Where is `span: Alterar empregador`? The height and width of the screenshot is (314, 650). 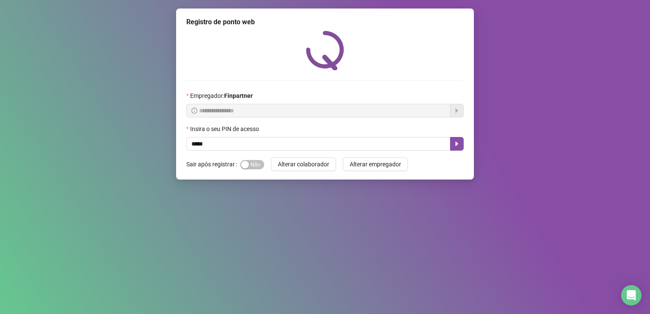 span: Alterar empregador is located at coordinates (375, 164).